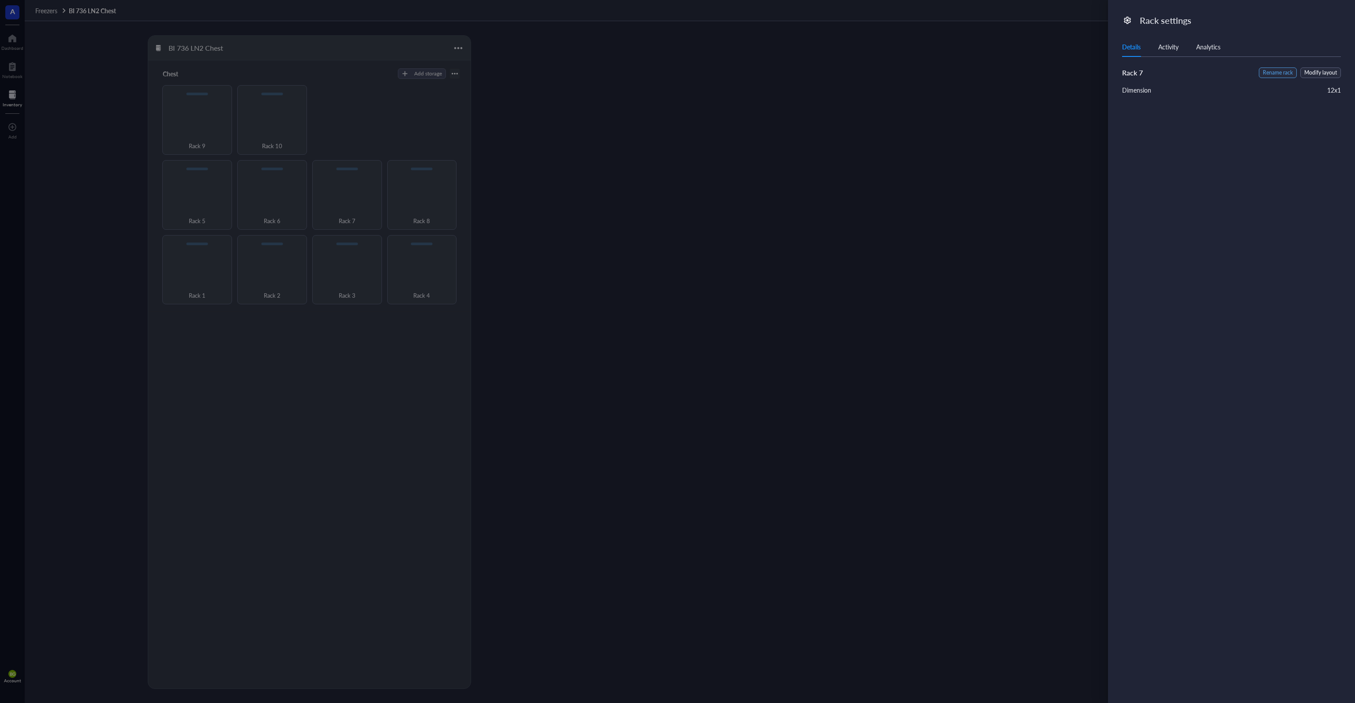 This screenshot has height=703, width=1355. Describe the element at coordinates (1169, 47) in the screenshot. I see `div: Activity` at that location.